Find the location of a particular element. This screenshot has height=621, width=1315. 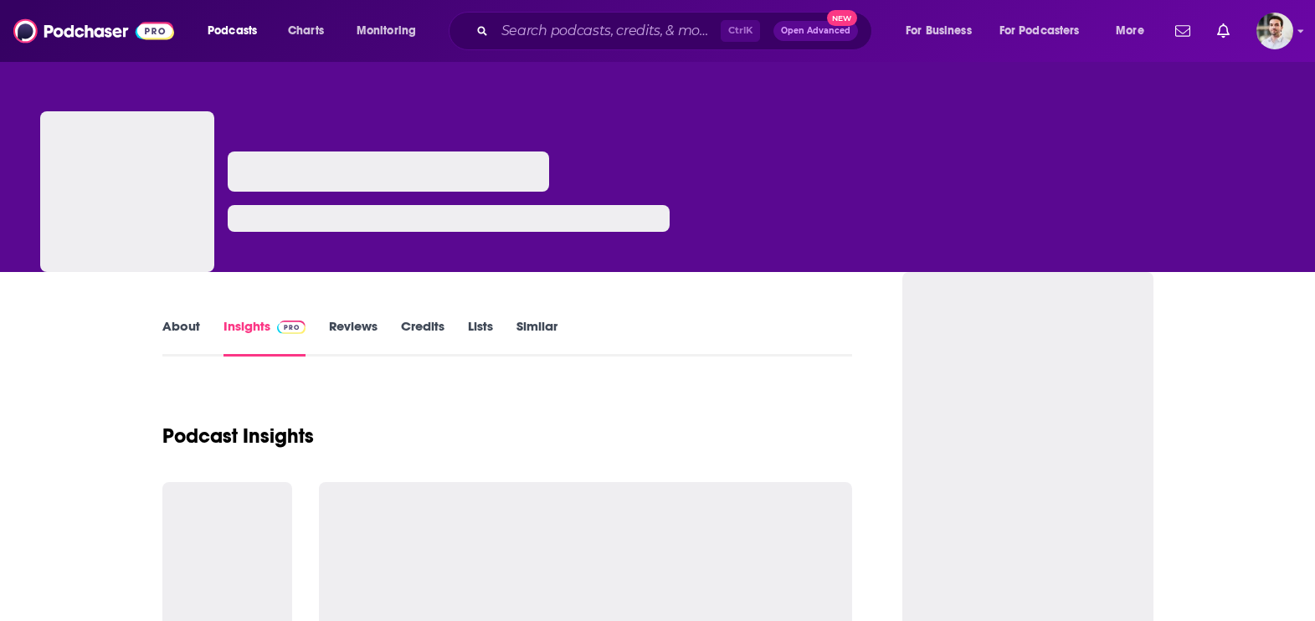

span: For Podcasters is located at coordinates (1040, 31).